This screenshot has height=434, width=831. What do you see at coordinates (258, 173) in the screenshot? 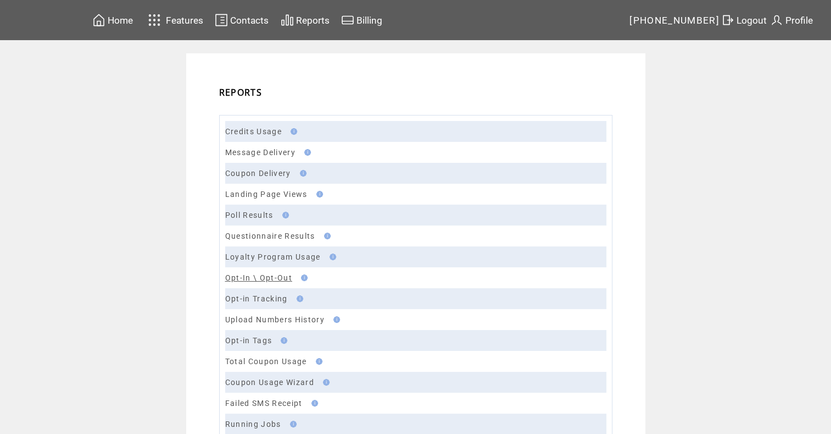
I see `a: Coupon Delivery` at bounding box center [258, 173].